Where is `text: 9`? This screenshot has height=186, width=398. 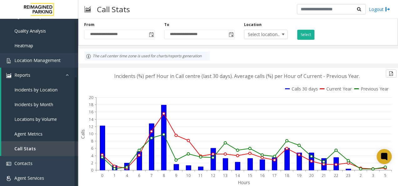 text: 9 is located at coordinates (176, 175).